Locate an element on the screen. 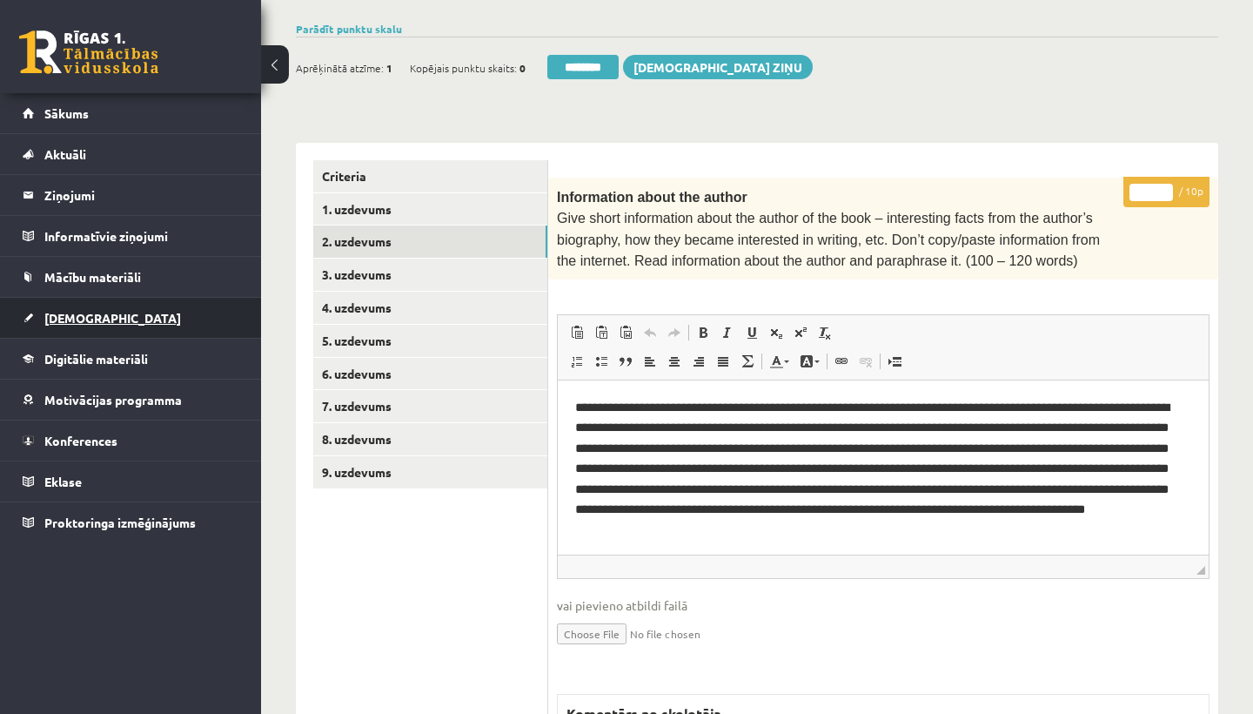 The height and width of the screenshot is (714, 1253). a: Subscript is located at coordinates (776, 332).